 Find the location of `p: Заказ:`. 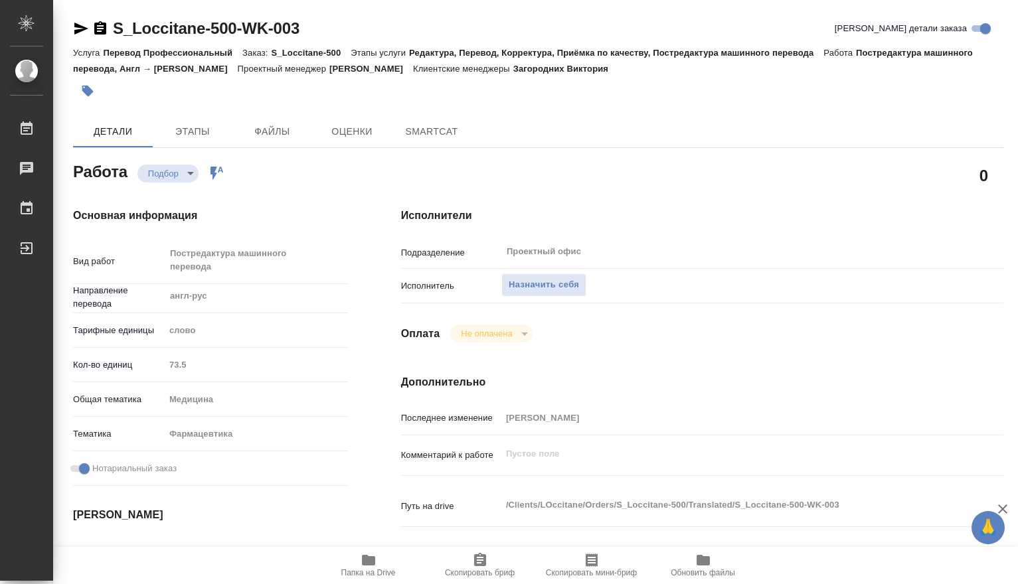

p: Заказ: is located at coordinates (256, 52).